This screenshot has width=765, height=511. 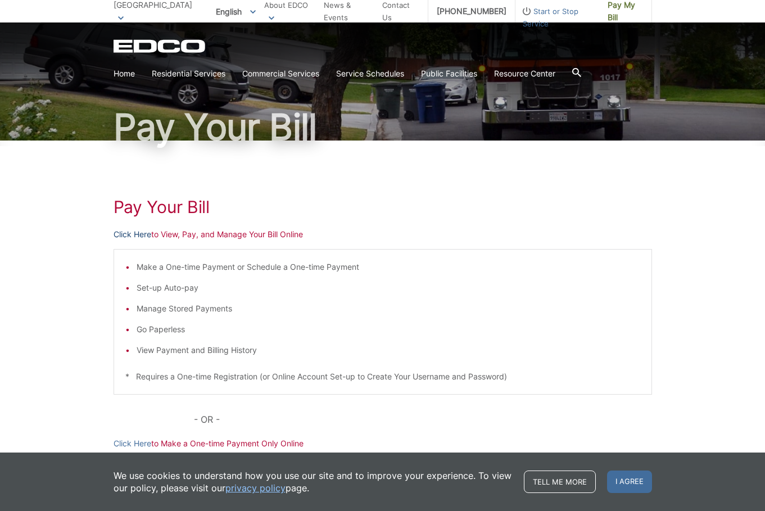 I want to click on a: Resource Center, so click(x=524, y=74).